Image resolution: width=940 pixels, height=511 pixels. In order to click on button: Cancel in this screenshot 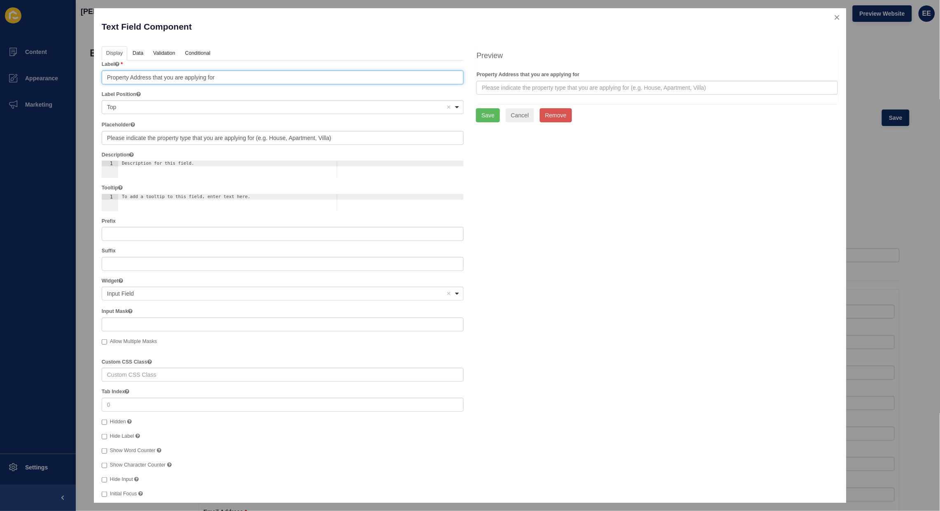, I will do `click(520, 115)`.